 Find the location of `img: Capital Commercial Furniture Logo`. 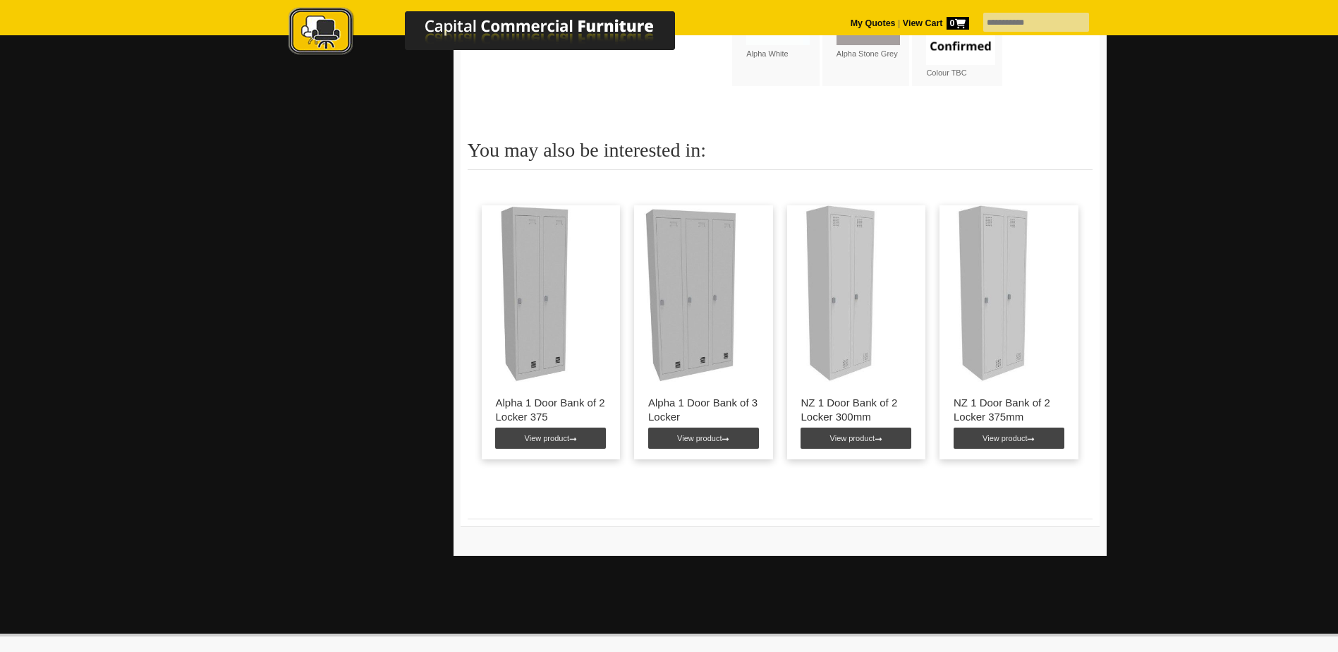

img: Capital Commercial Furniture Logo is located at coordinates (497, 32).